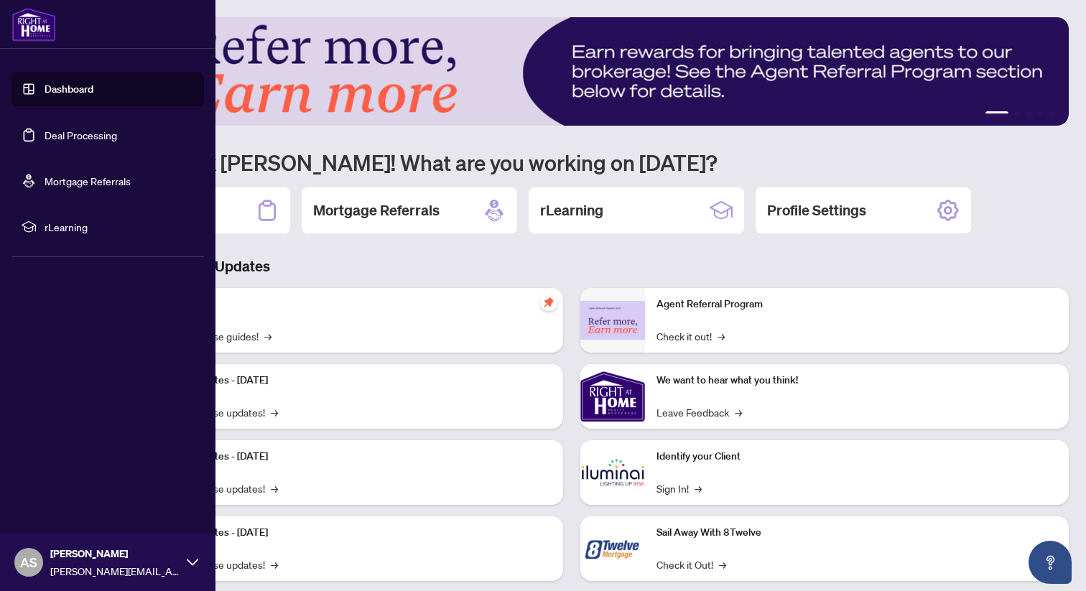 This screenshot has width=1086, height=591. What do you see at coordinates (119, 227) in the screenshot?
I see `span: rLearning` at bounding box center [119, 227].